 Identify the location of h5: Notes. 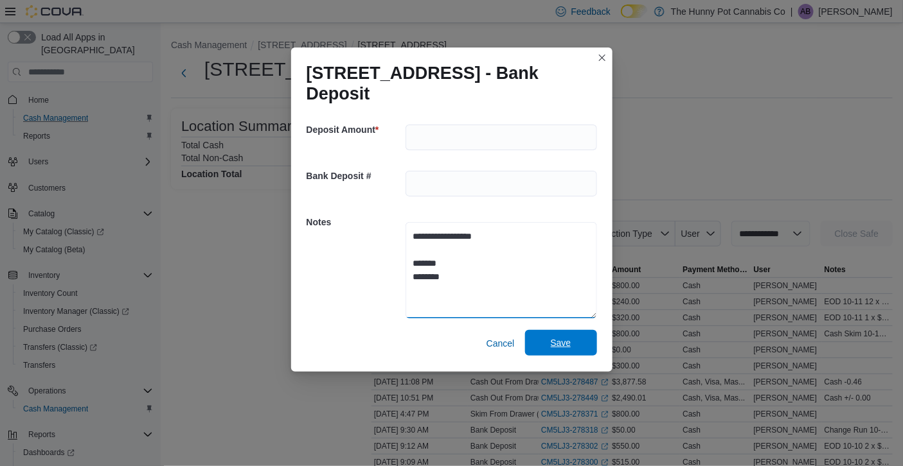
(355, 222).